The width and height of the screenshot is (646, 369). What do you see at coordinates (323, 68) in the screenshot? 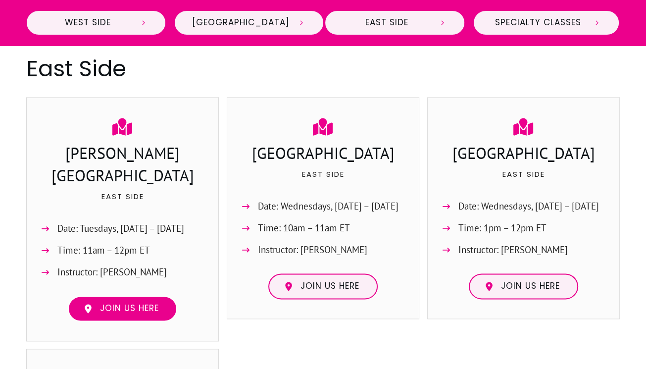
I see `h2: East Side` at bounding box center [323, 68].